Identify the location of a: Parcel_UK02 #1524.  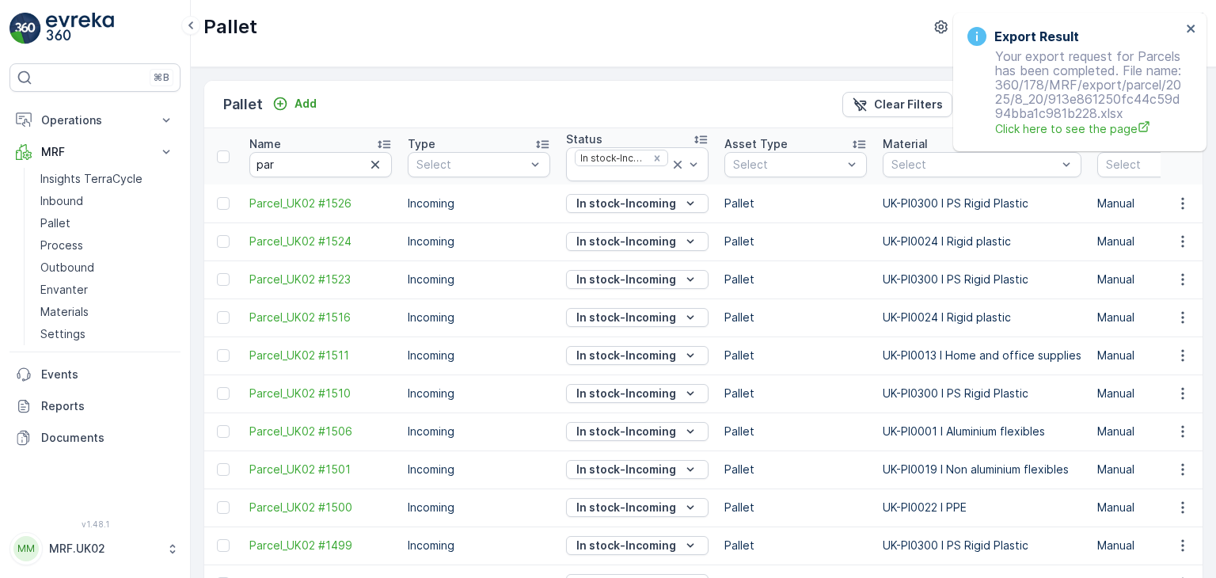
(321, 242).